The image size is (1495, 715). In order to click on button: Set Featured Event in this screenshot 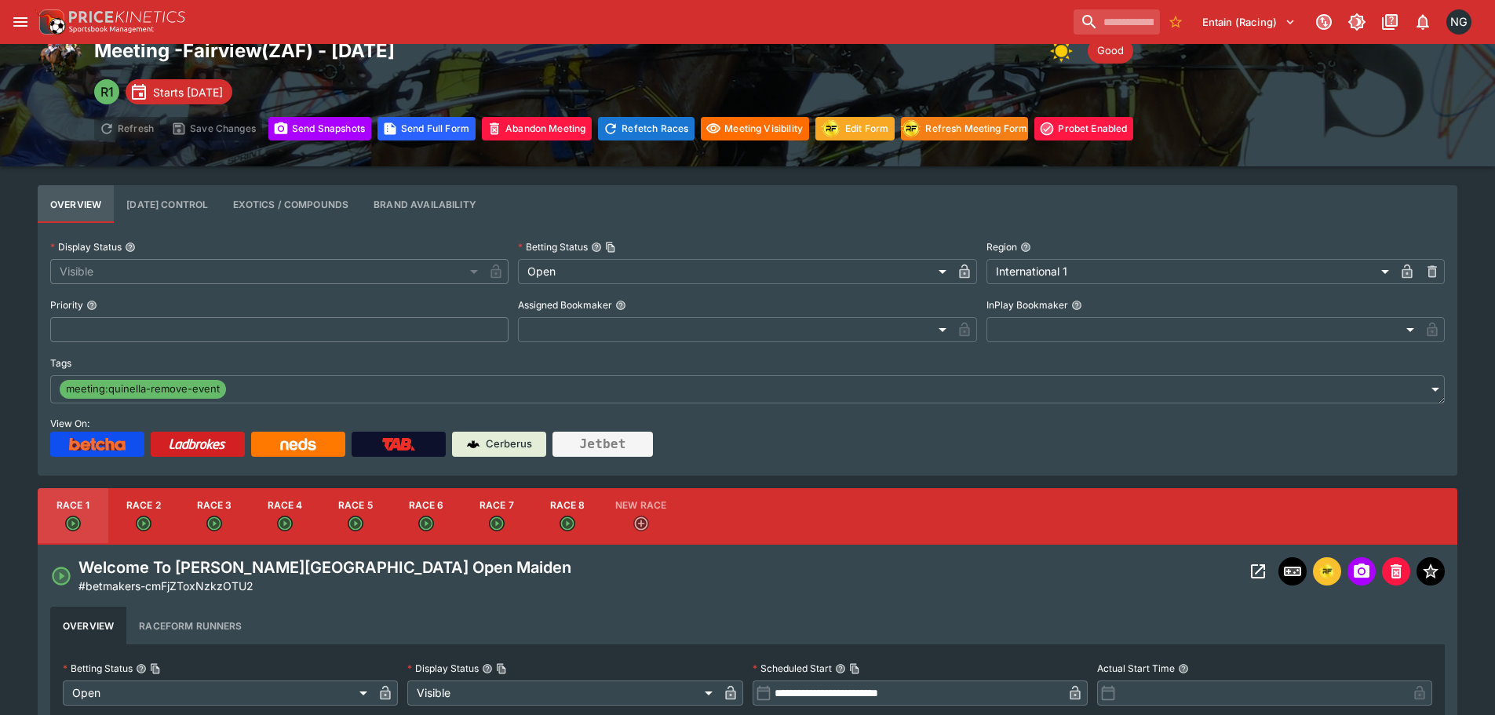, I will do `click(1430, 571)`.